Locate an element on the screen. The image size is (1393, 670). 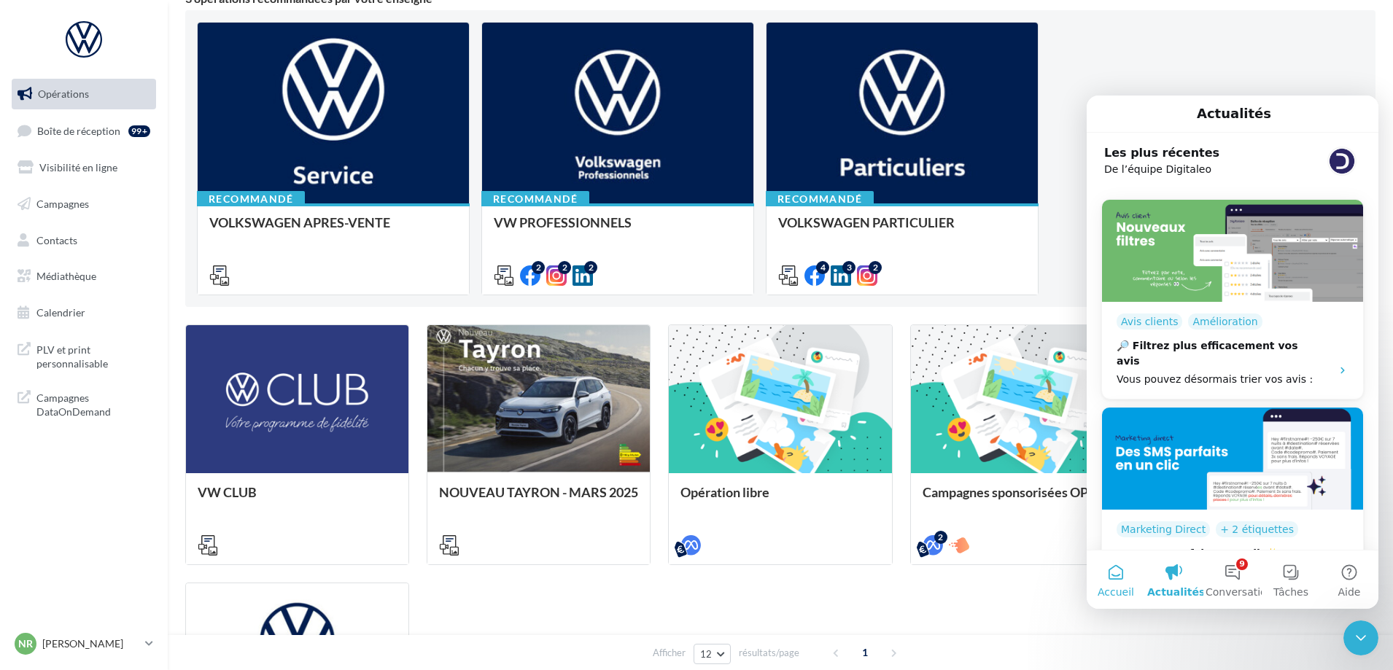
div: Des SMS parfaits en 1 clic✨Marketing Direct+ 2 étiquettesDes SMS parfaits en 1 clic✨ is located at coordinates (146, 411).